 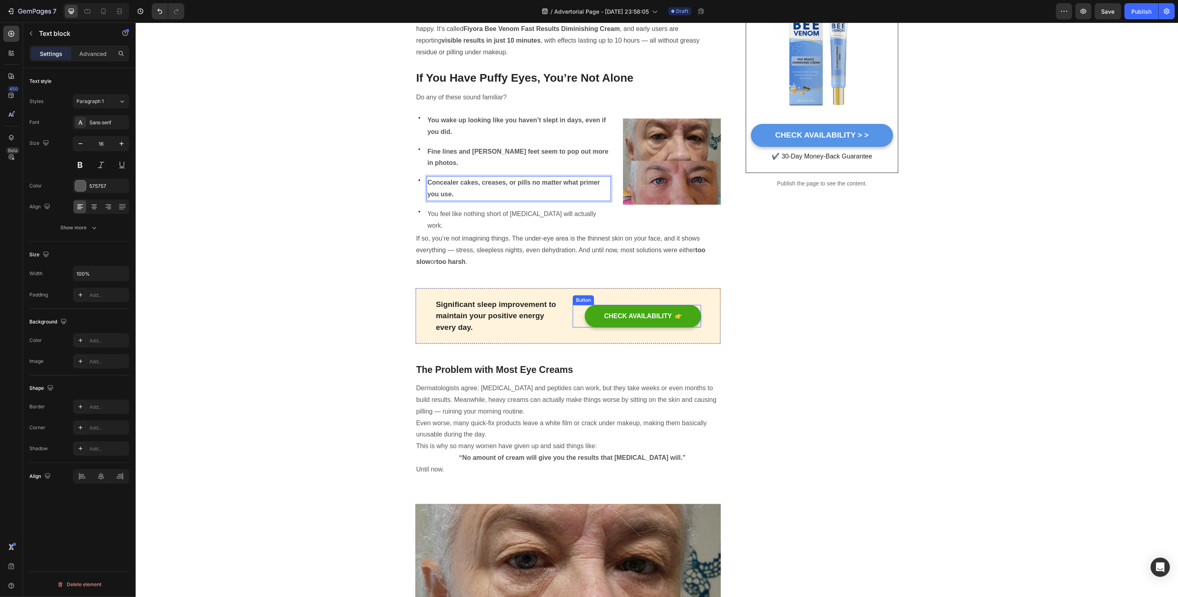 What do you see at coordinates (79, 228) in the screenshot?
I see `button: Show more` at bounding box center [79, 228].